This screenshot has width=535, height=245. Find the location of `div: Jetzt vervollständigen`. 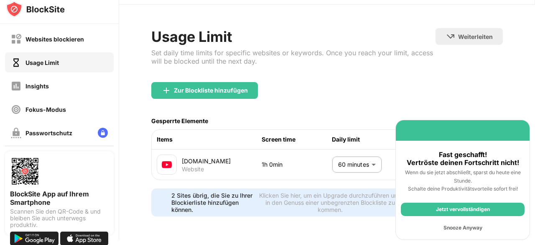

div: Jetzt vervollständigen is located at coordinates (463, 209).